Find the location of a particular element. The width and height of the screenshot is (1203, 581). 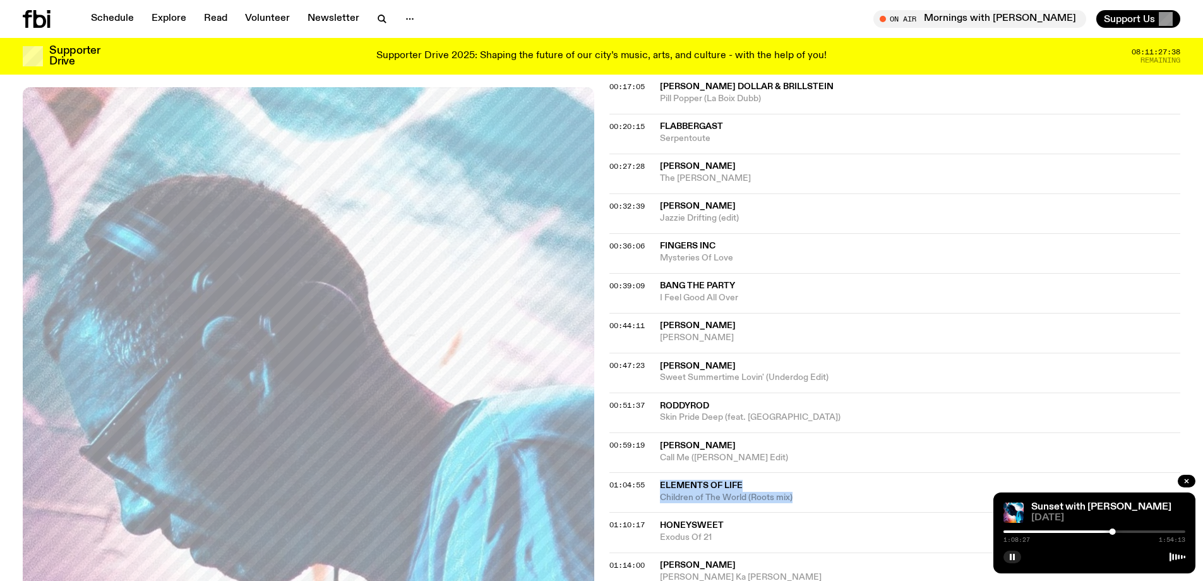

span: Honeysweet is located at coordinates (692, 525).